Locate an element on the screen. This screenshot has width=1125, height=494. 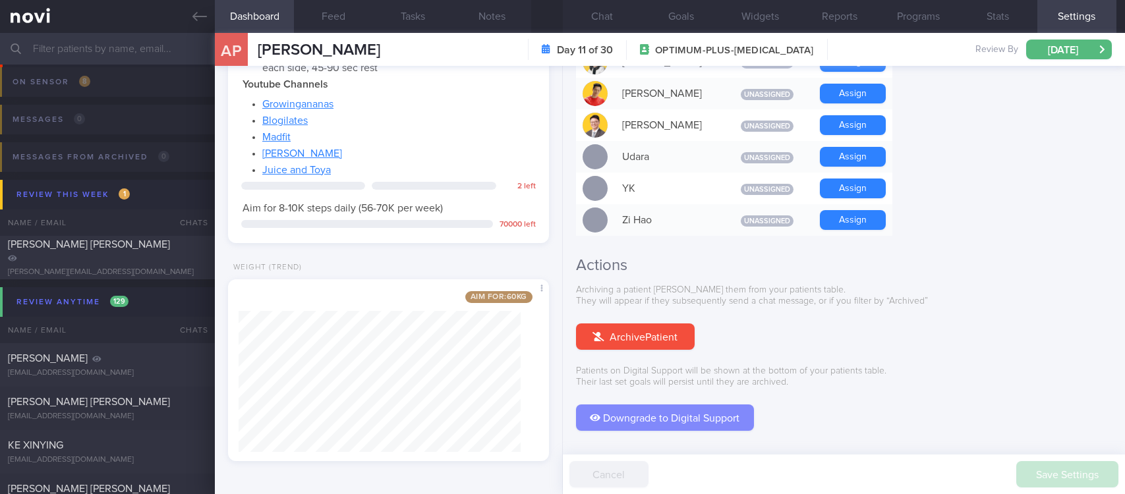
h2: Actions is located at coordinates (844, 266).